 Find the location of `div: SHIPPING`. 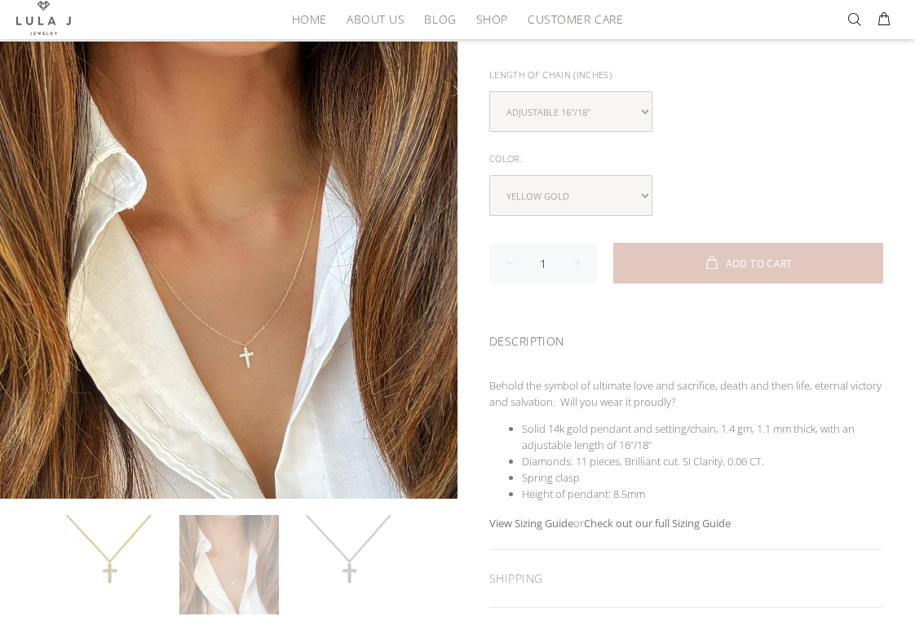

div: SHIPPING is located at coordinates (686, 579).